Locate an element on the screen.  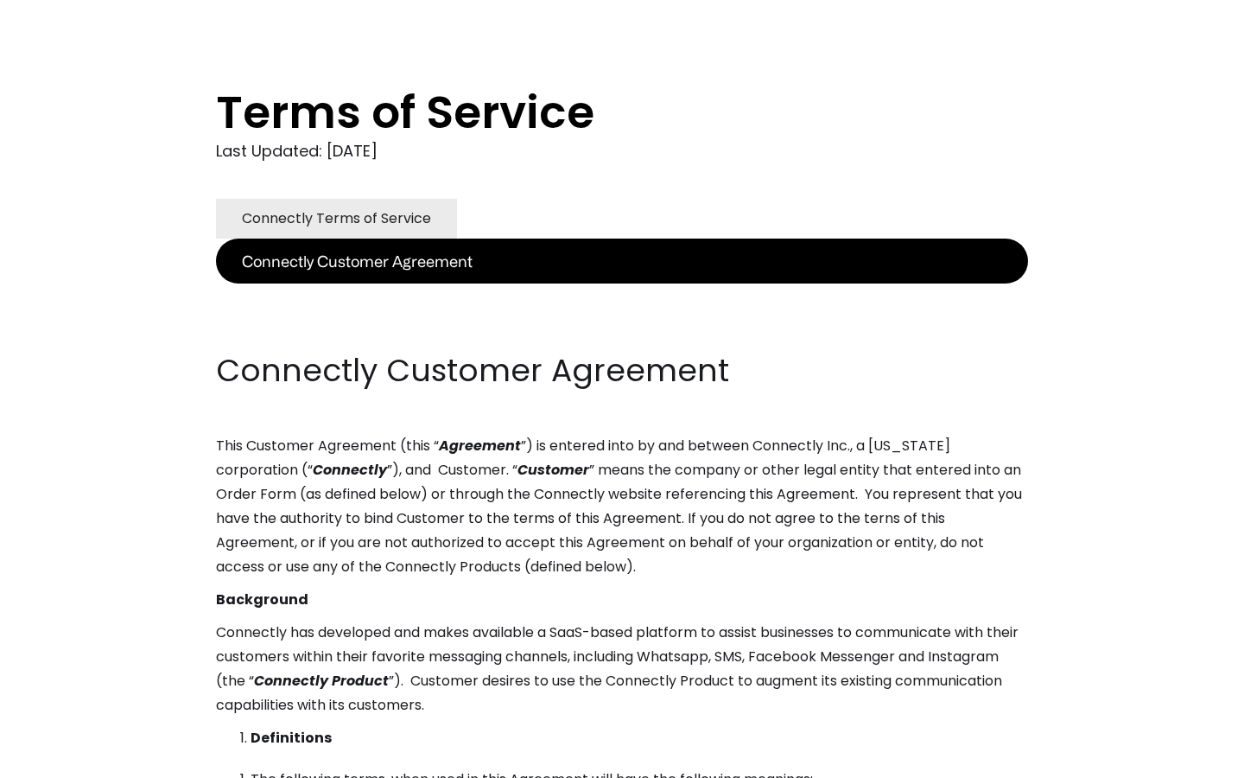
em: Connectly Product is located at coordinates (321, 680).